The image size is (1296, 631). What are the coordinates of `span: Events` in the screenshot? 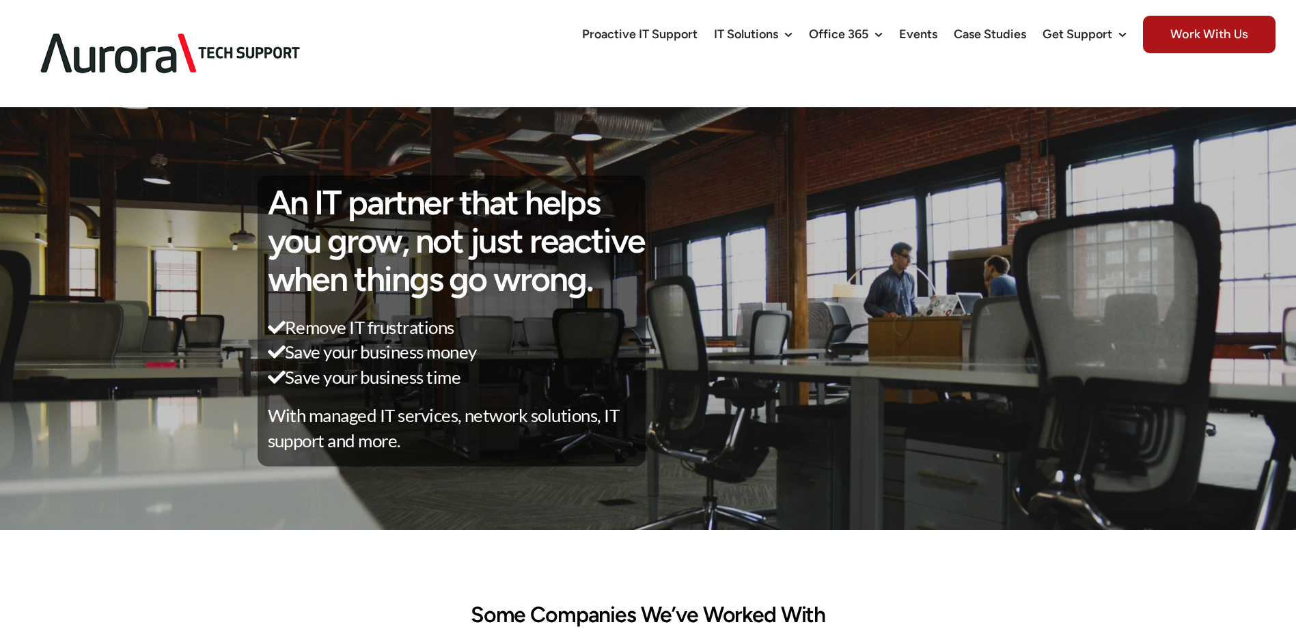 It's located at (918, 34).